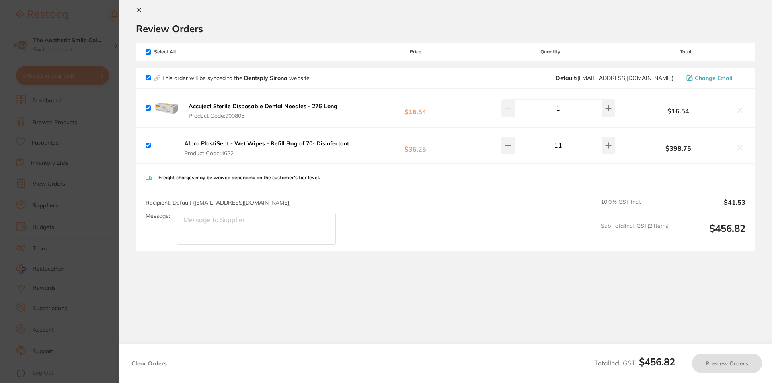  What do you see at coordinates (167, 108) in the screenshot?
I see `img: Y3FpN240aw` at bounding box center [167, 108].